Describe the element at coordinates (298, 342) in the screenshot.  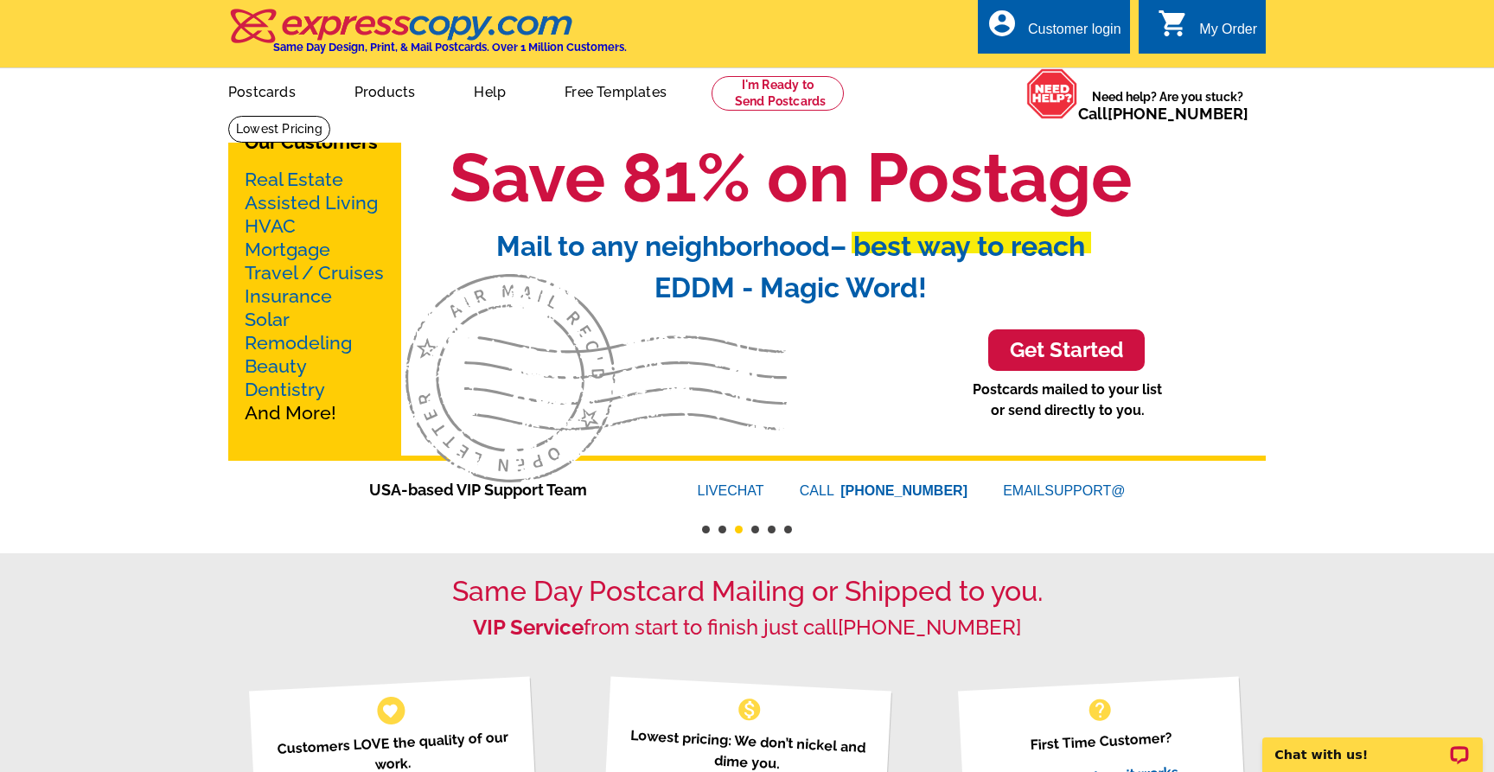
I see `a: Remodeling` at that location.